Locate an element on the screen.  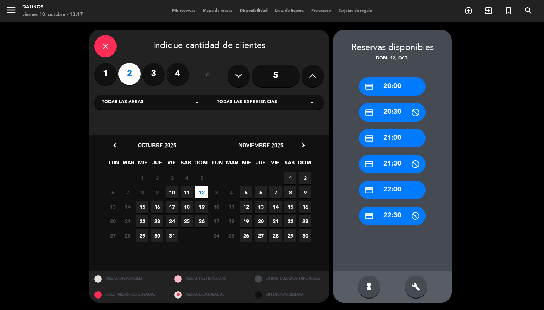
div: Reservas disponibles is located at coordinates (392, 48).